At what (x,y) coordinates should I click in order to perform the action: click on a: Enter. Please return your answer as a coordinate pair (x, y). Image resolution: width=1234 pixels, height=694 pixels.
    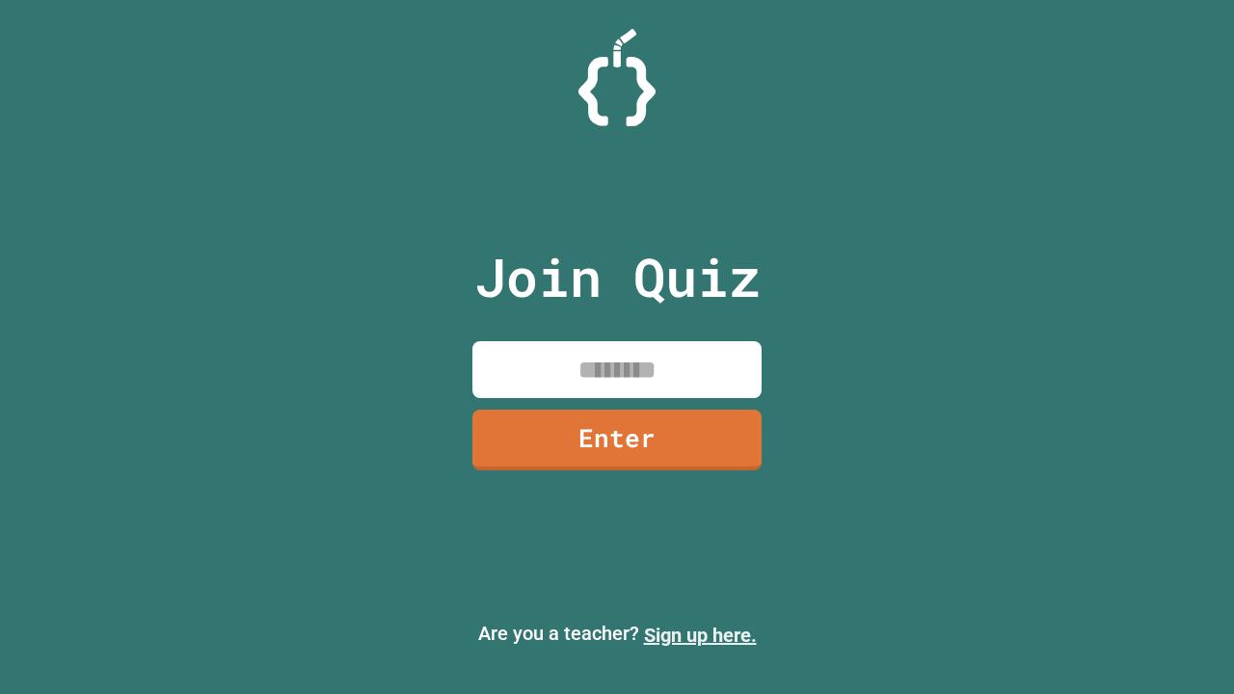
    Looking at the image, I should click on (617, 440).